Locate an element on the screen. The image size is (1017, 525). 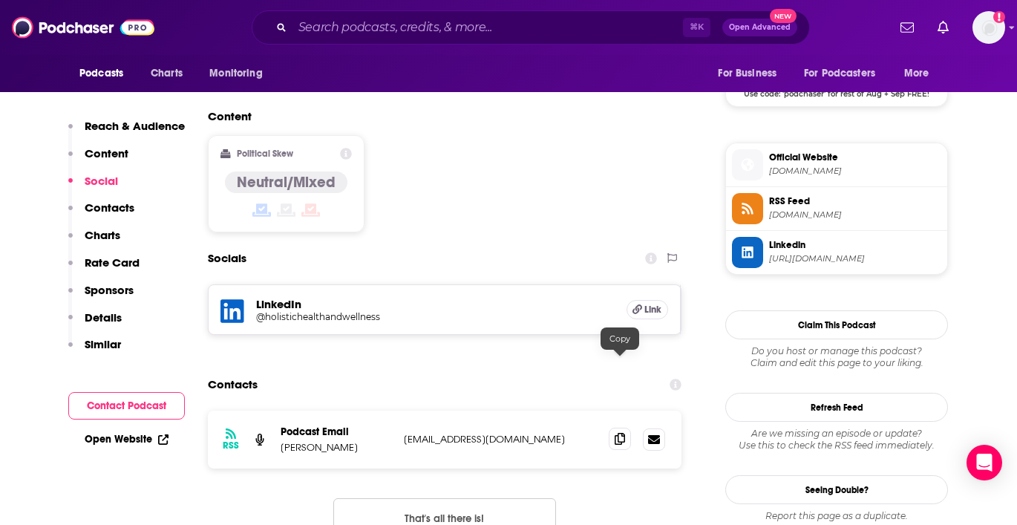
span: Open Advanced is located at coordinates (759, 27).